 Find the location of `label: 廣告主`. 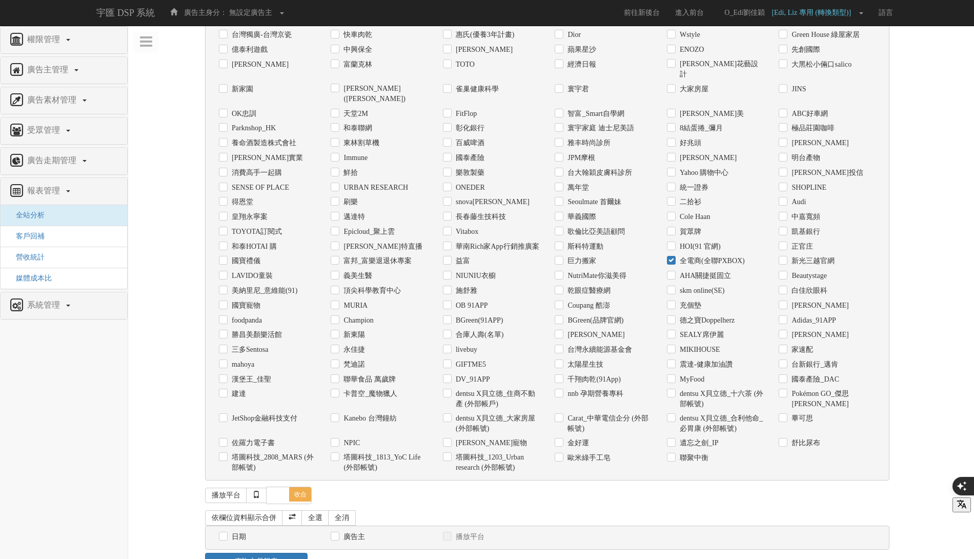

label: 廣告主 is located at coordinates (353, 537).